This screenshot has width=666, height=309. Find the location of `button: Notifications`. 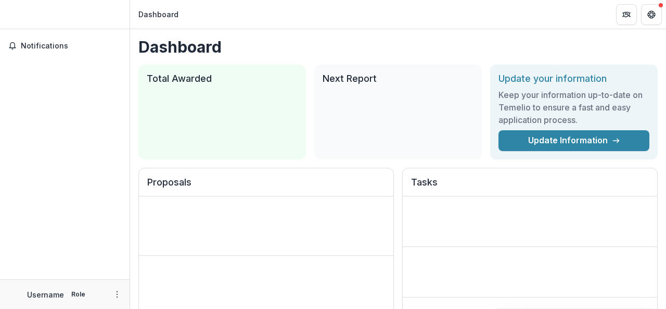

button: Notifications is located at coordinates (65, 46).